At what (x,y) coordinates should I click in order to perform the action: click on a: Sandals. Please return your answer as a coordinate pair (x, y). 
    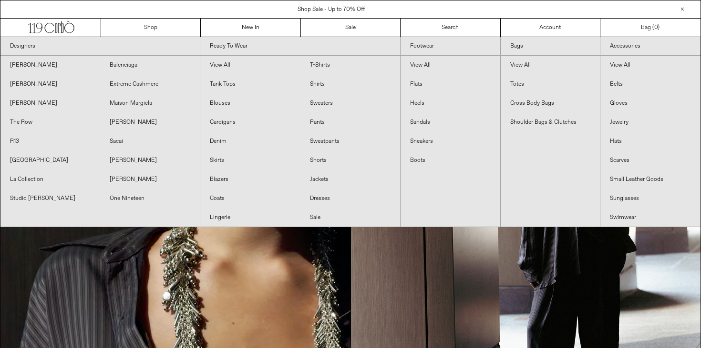
    Looking at the image, I should click on (450, 122).